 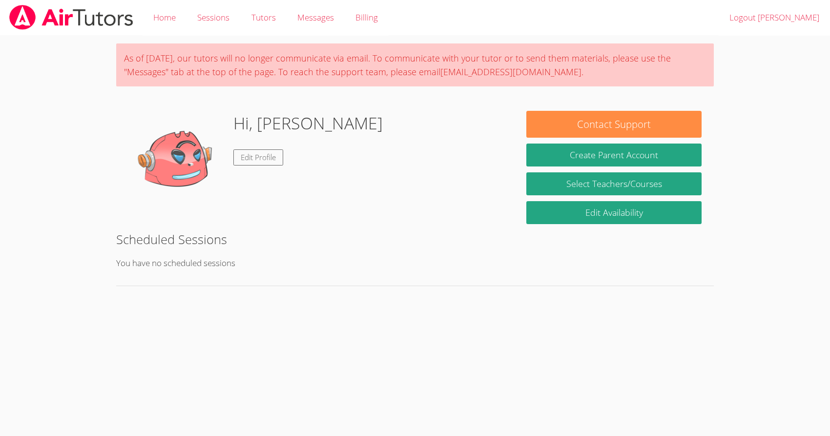 What do you see at coordinates (177, 160) in the screenshot?
I see `img: default.png` at bounding box center [177, 160].